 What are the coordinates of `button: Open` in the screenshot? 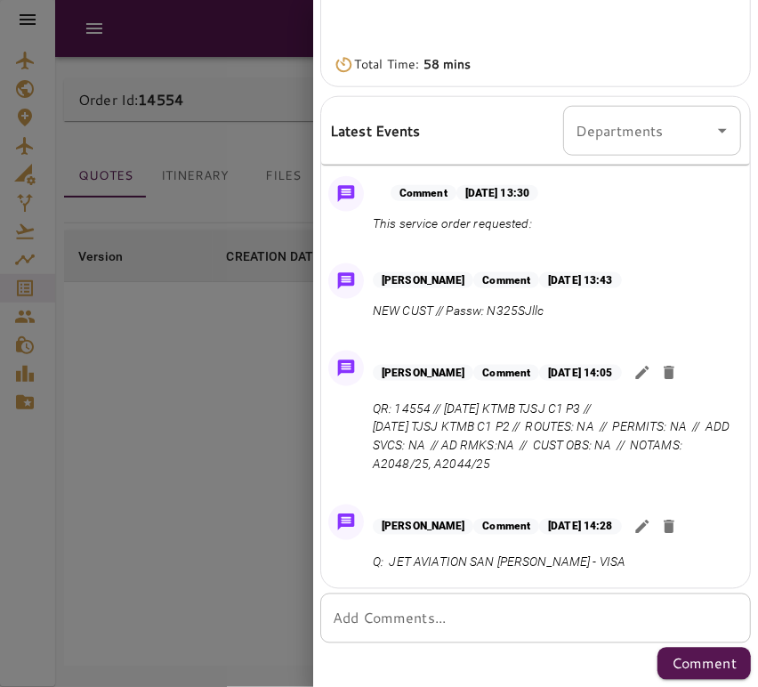 It's located at (722, 131).